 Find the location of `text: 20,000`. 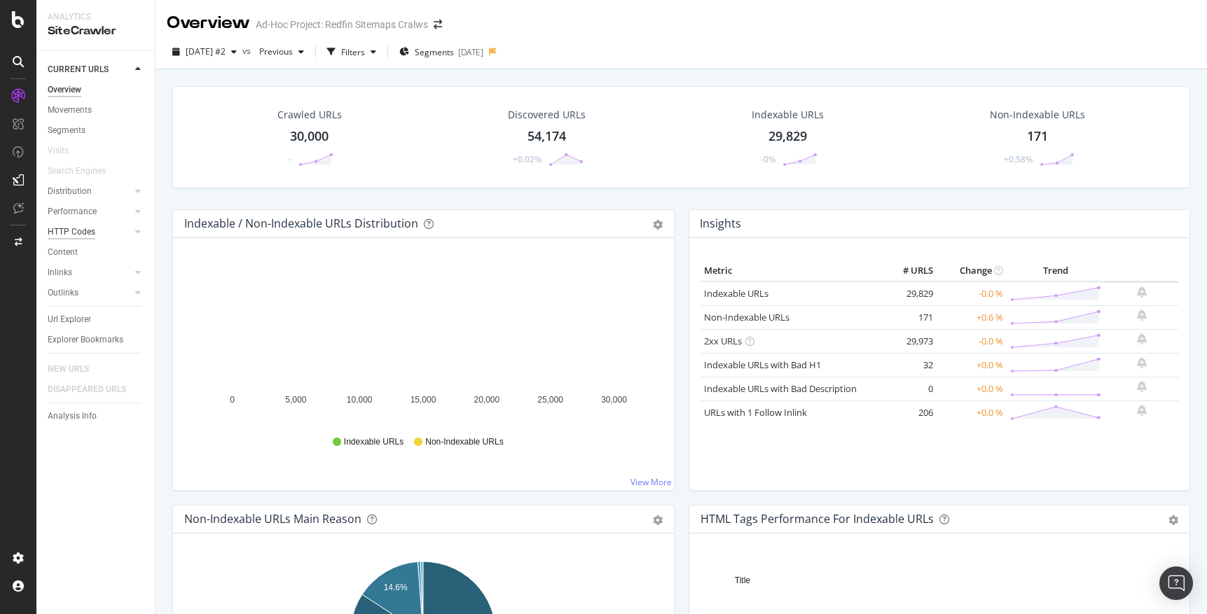

text: 20,000 is located at coordinates (486, 400).